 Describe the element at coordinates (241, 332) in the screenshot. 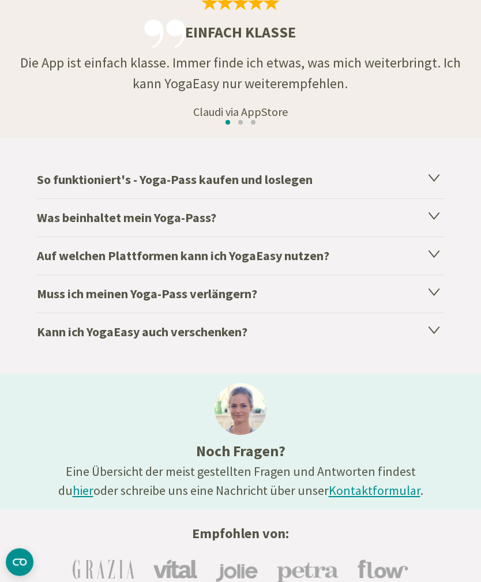

I see `h4: Kann ich YogaEasy auch verschenken?` at that location.